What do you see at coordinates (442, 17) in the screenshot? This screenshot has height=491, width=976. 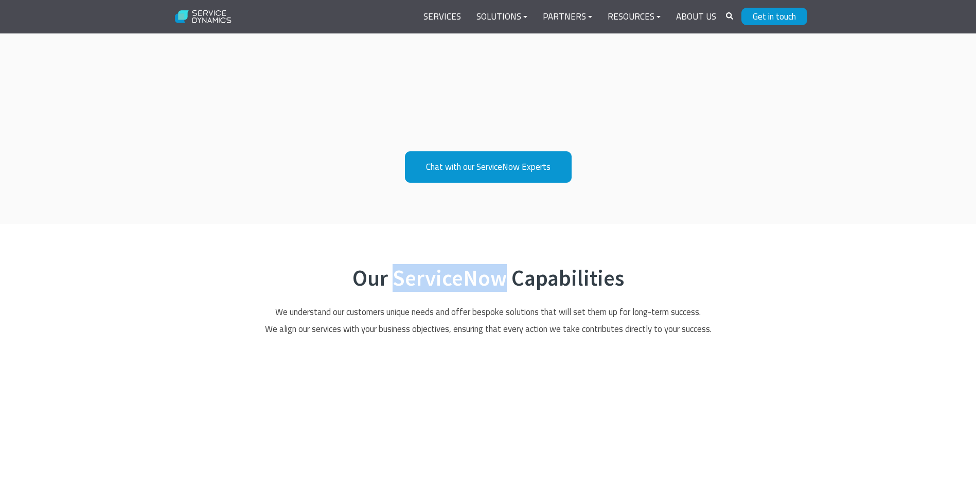 I see `a: Services` at bounding box center [442, 17].